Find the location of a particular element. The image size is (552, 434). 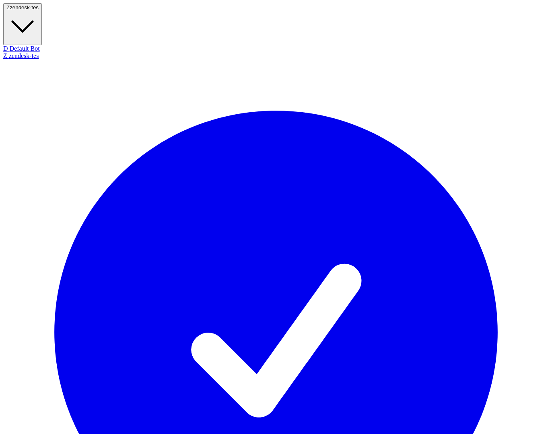

button: Zzendesk-tes is located at coordinates (23, 24).